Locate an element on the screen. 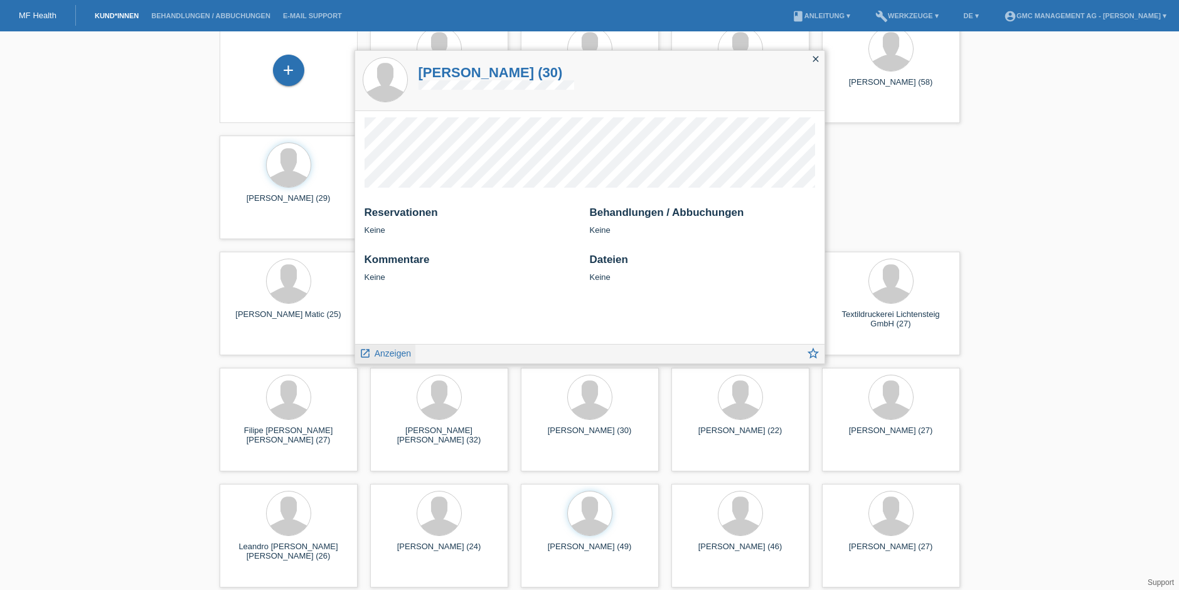 This screenshot has height=590, width=1179. i: close is located at coordinates (816, 59).